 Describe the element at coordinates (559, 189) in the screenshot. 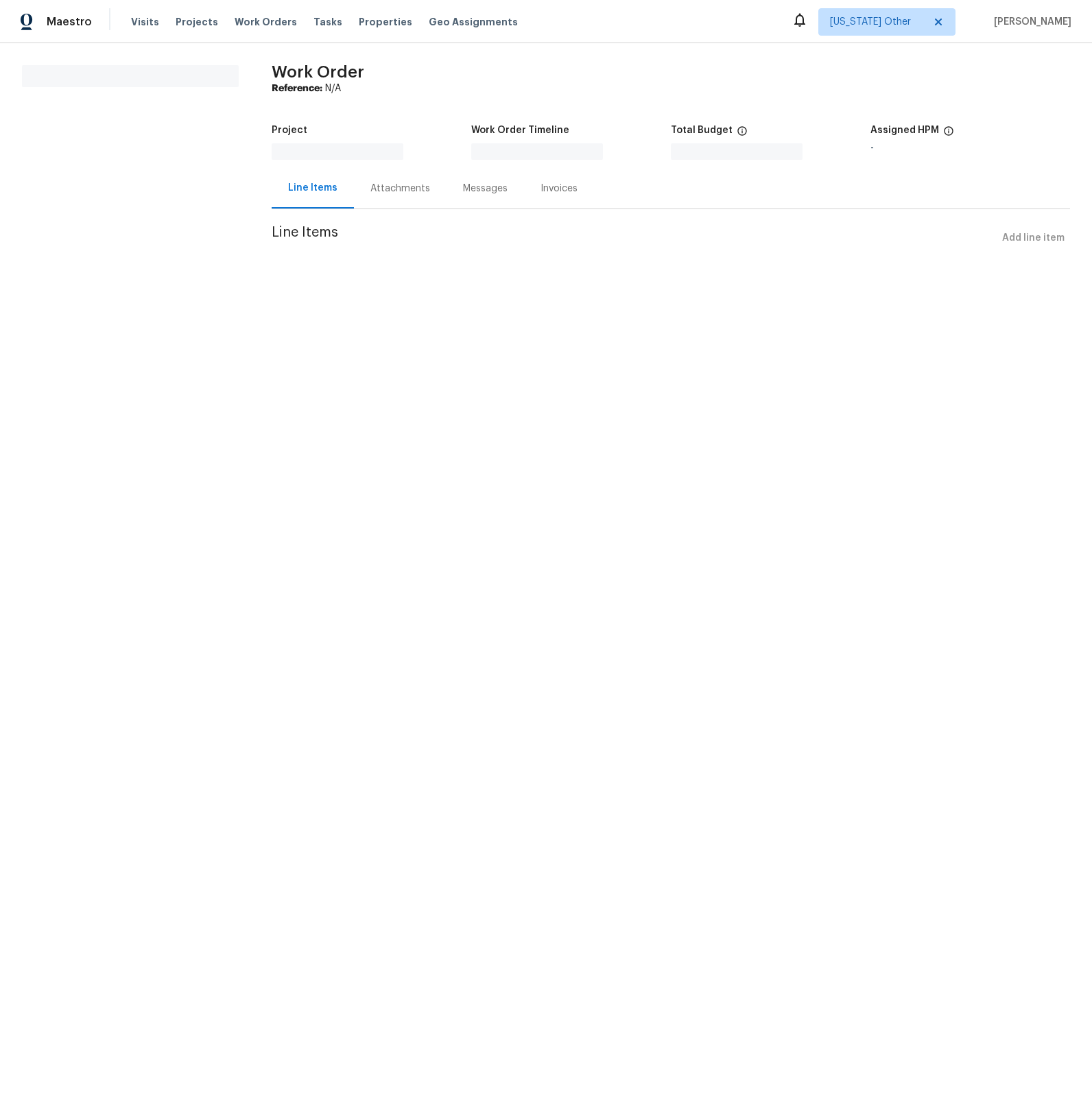

I see `div: Invoices` at that location.